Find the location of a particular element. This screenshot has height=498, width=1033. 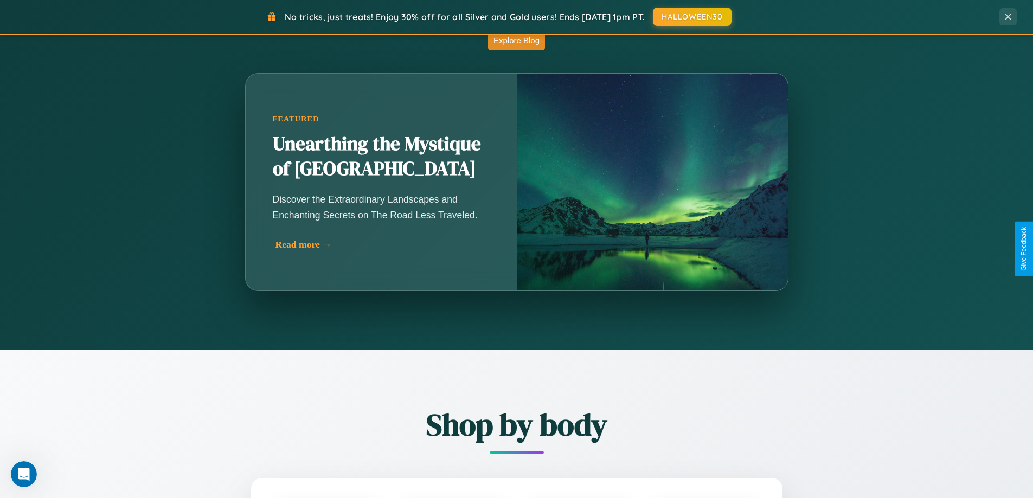

div: Read more → is located at coordinates (384, 245).